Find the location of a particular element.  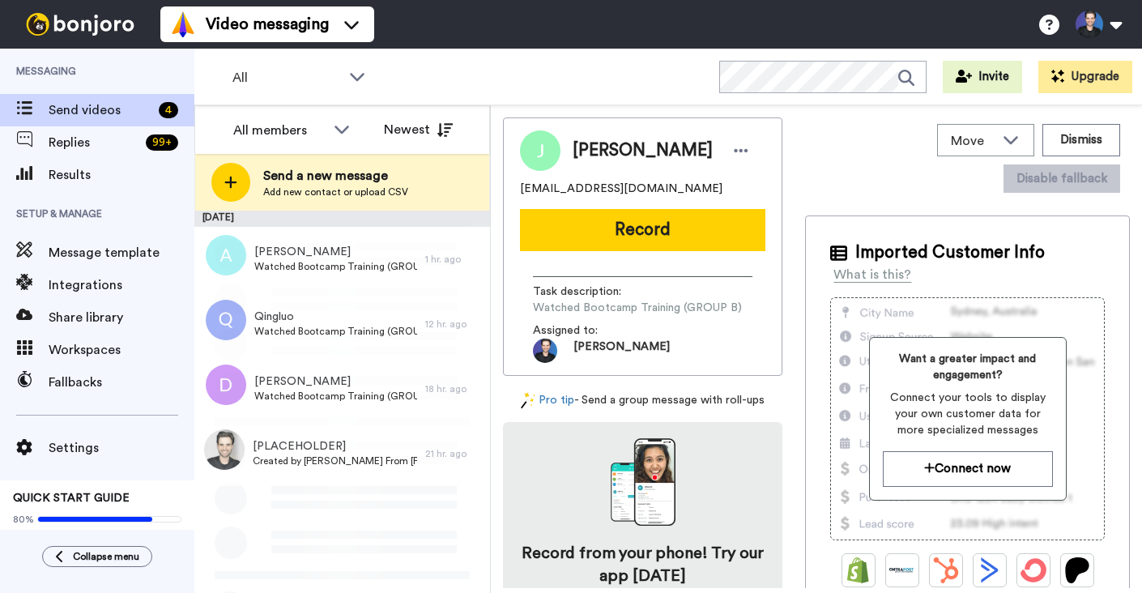

img: d.png is located at coordinates (226, 385).